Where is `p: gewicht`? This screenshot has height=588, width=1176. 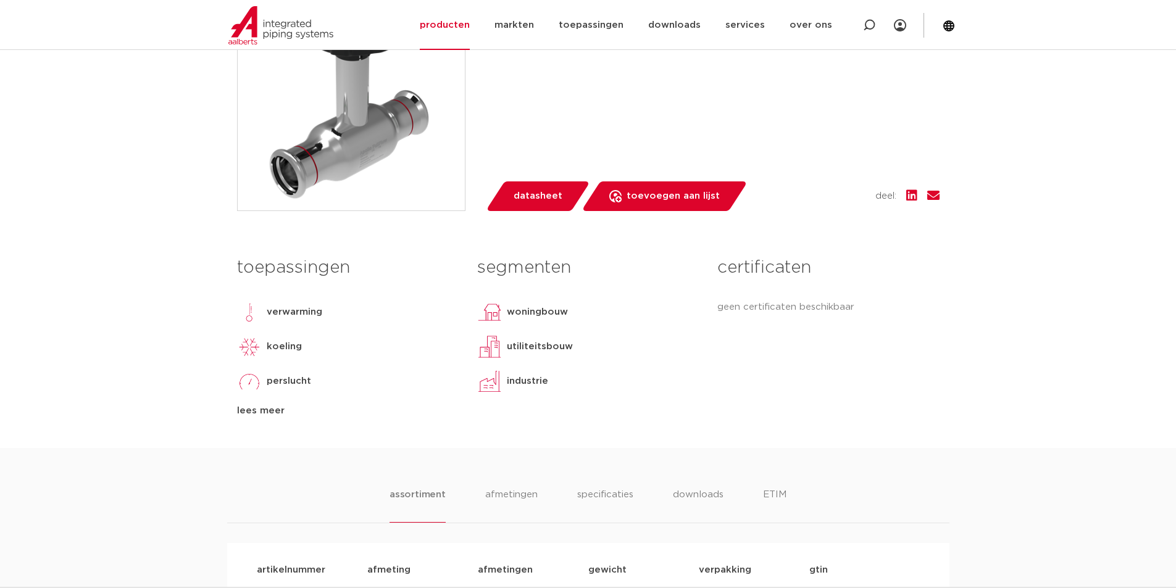
p: gewicht is located at coordinates (643, 570).